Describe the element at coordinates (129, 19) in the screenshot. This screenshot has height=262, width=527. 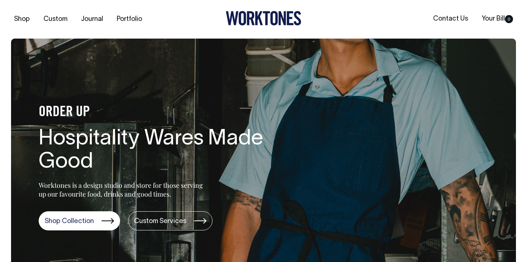
I see `a: Portfolio` at that location.